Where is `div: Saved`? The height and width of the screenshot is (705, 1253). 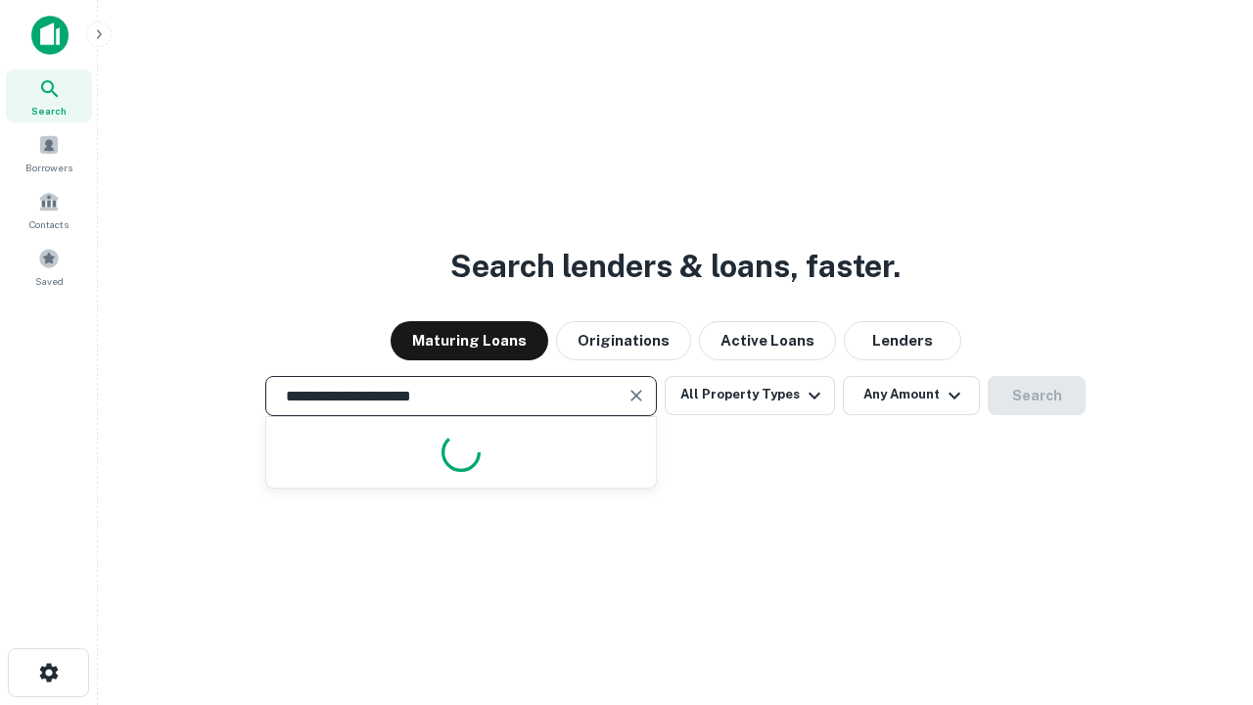 div: Saved is located at coordinates (49, 266).